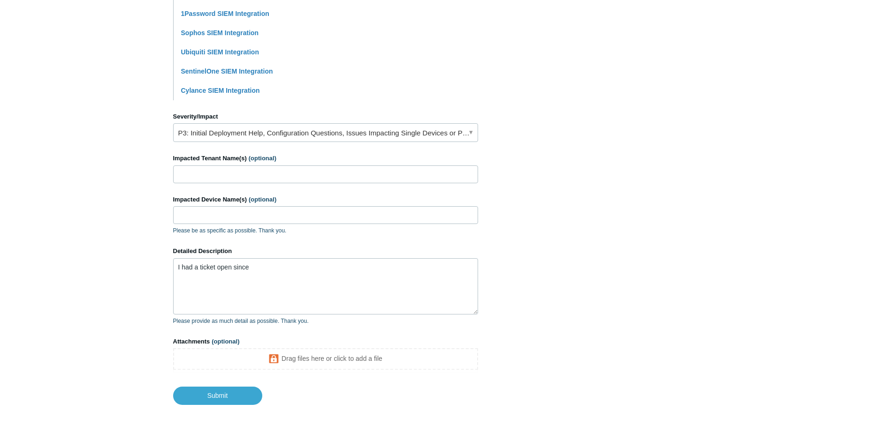 This screenshot has width=890, height=433. I want to click on label: Impacted Device Name(s), so click(326, 200).